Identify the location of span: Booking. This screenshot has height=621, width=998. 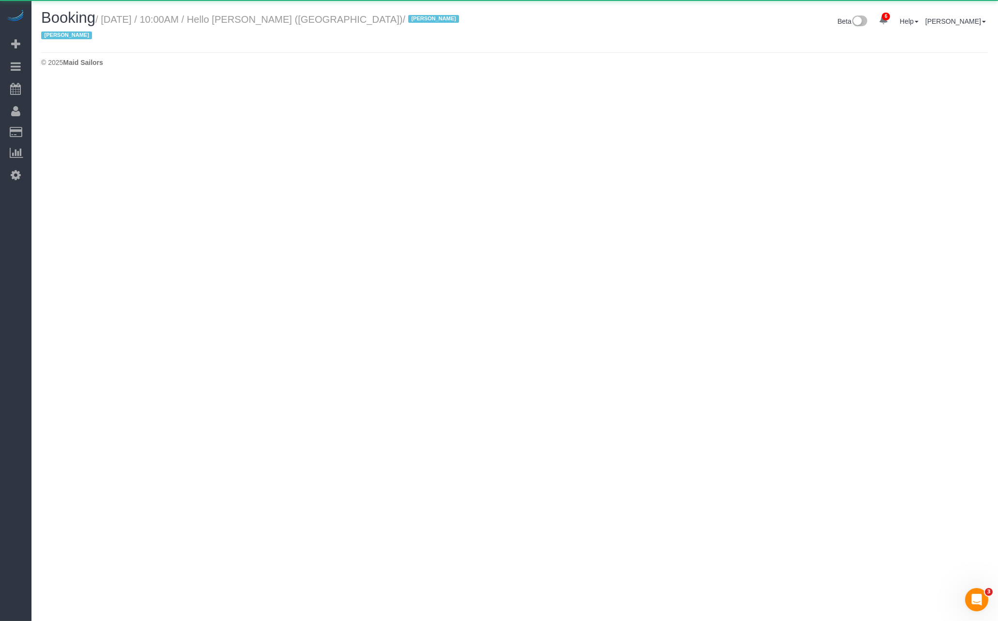
(68, 17).